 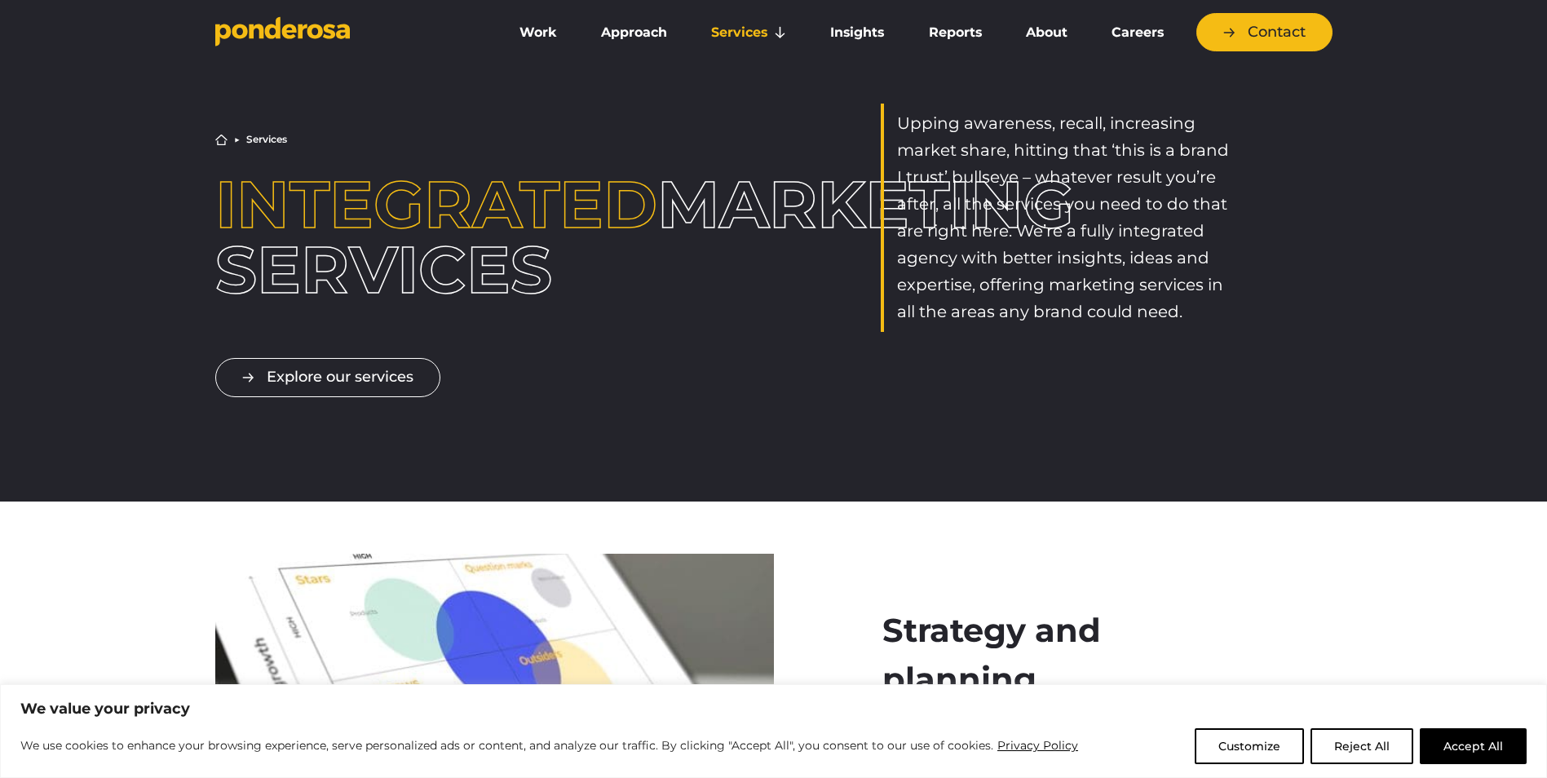 What do you see at coordinates (633, 33) in the screenshot?
I see `a: Approach` at bounding box center [633, 33].